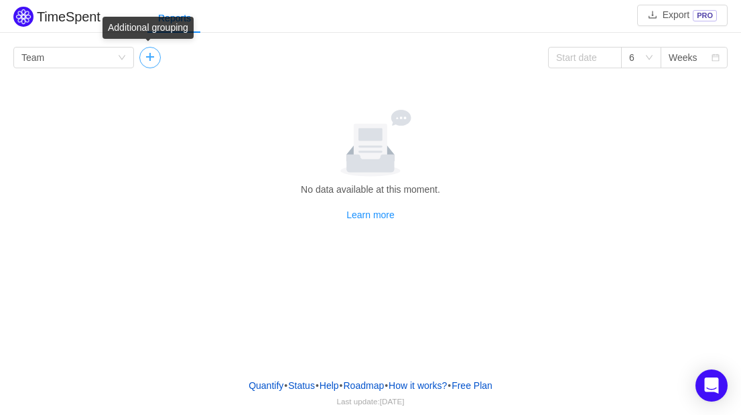 The width and height of the screenshot is (741, 415). Describe the element at coordinates (33, 58) in the screenshot. I see `div: Team` at that location.